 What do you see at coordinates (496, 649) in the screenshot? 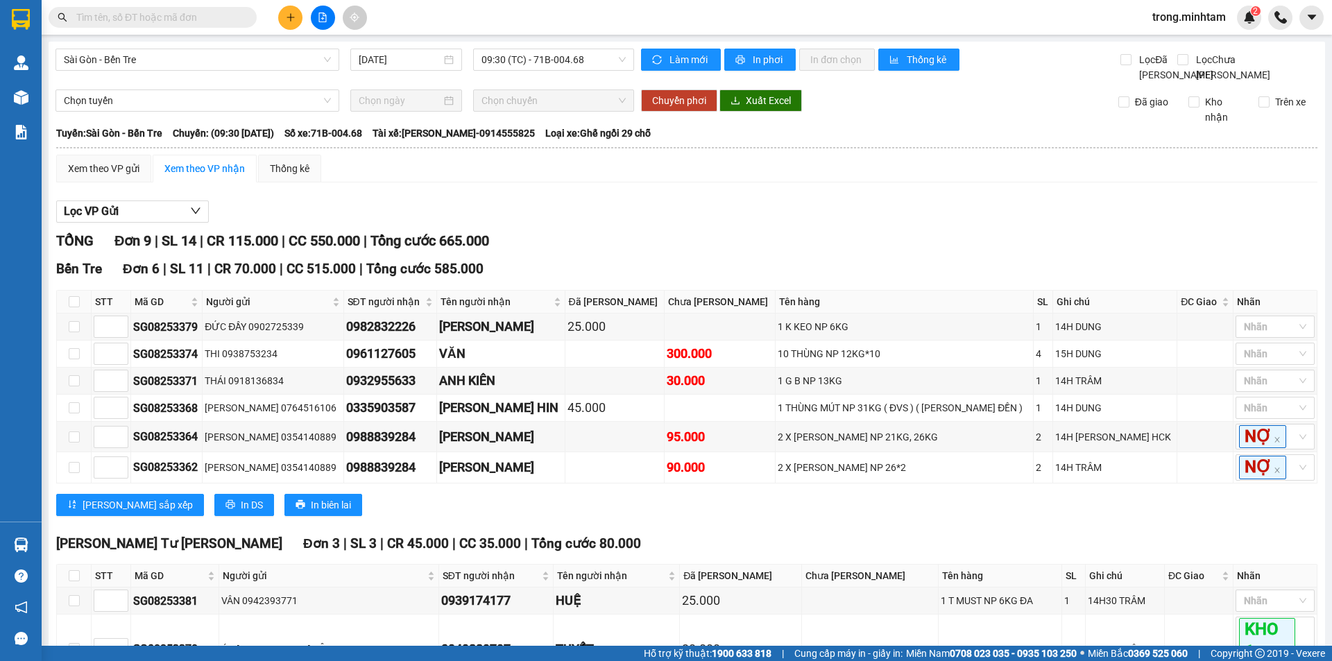
I see `div: 0949889797` at bounding box center [496, 649].